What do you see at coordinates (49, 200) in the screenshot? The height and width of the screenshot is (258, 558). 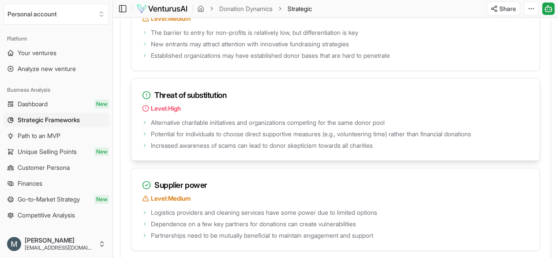 I see `span: Go-to-Market Strategy` at bounding box center [49, 200].